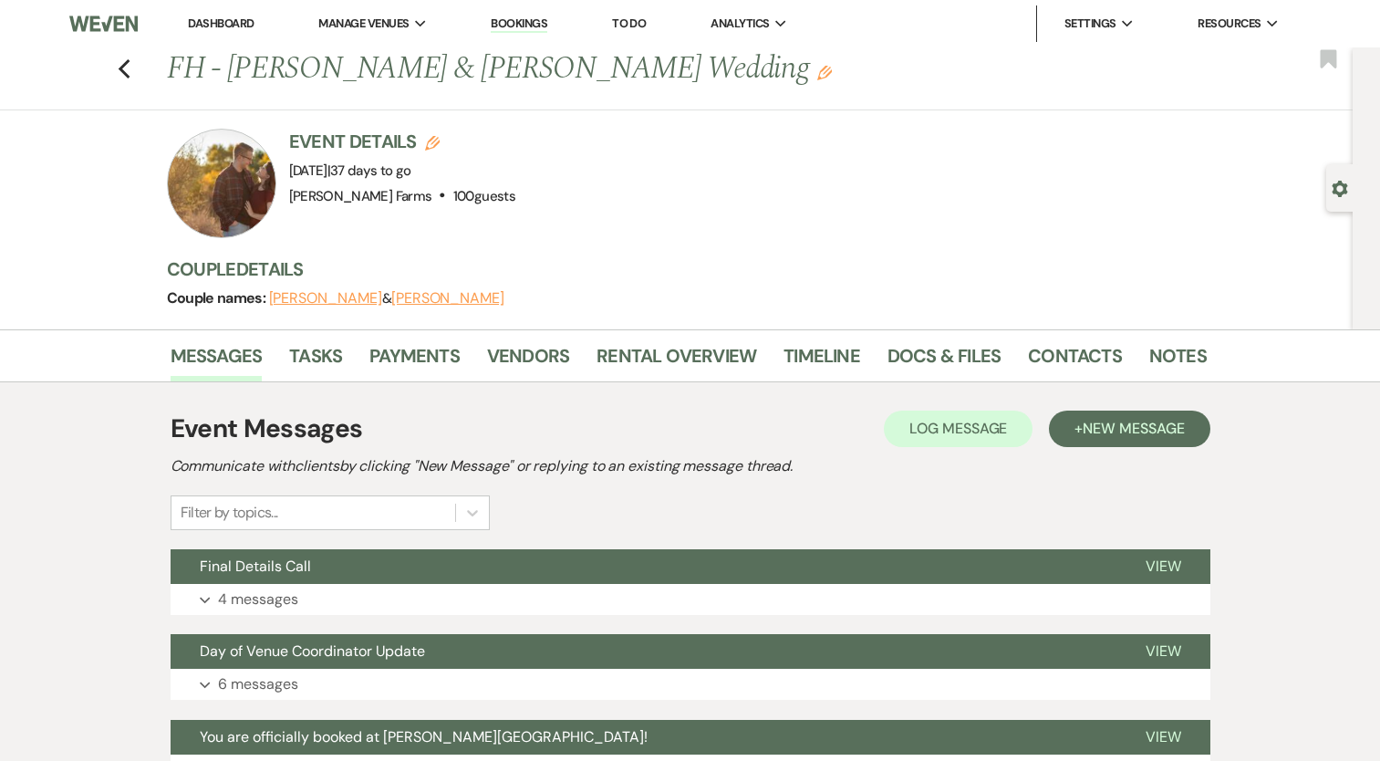 The width and height of the screenshot is (1380, 761). I want to click on span: New Message, so click(1133, 428).